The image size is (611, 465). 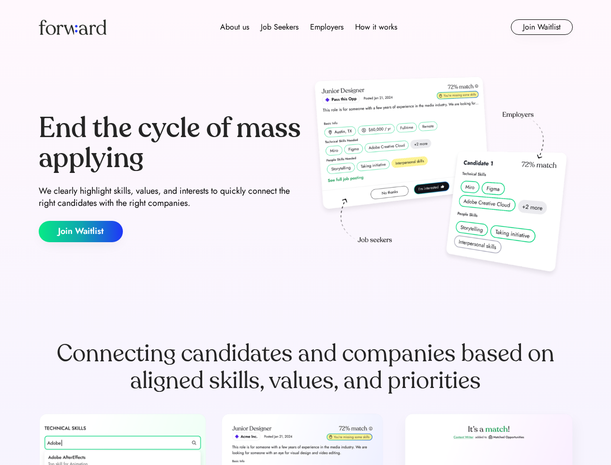 What do you see at coordinates (170, 143) in the screenshot?
I see `div: End the cycle of mass applying` at bounding box center [170, 143].